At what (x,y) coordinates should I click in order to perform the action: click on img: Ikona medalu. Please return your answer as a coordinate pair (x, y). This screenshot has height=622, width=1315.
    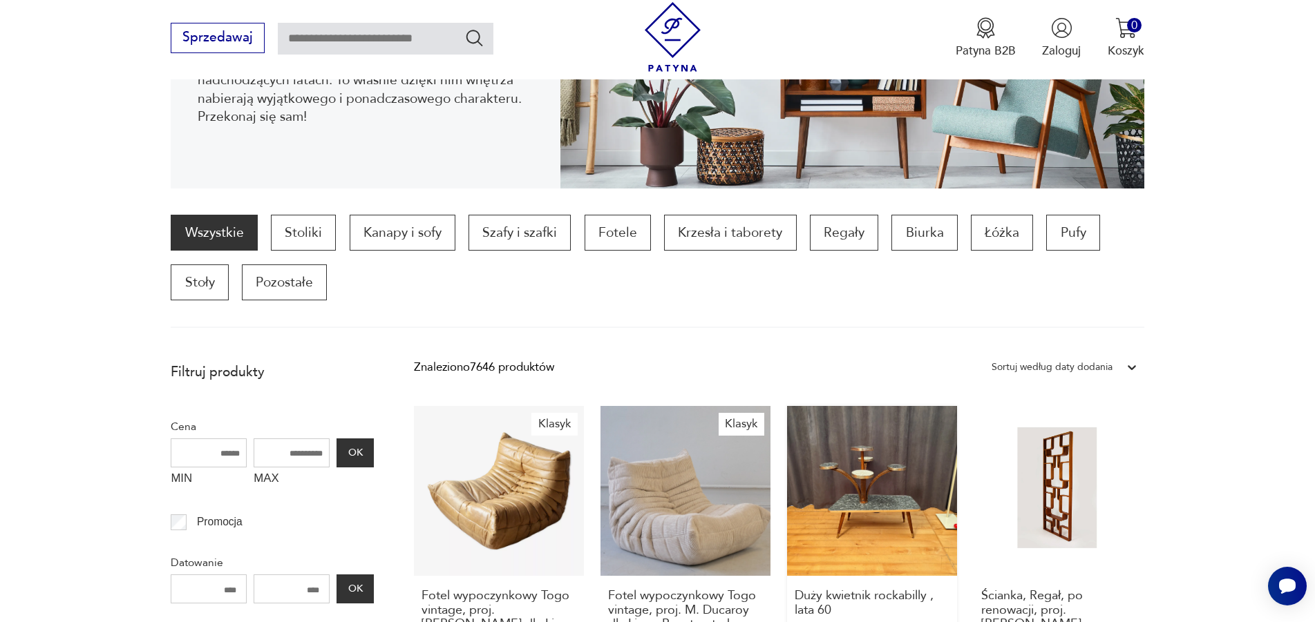
    Looking at the image, I should click on (985, 28).